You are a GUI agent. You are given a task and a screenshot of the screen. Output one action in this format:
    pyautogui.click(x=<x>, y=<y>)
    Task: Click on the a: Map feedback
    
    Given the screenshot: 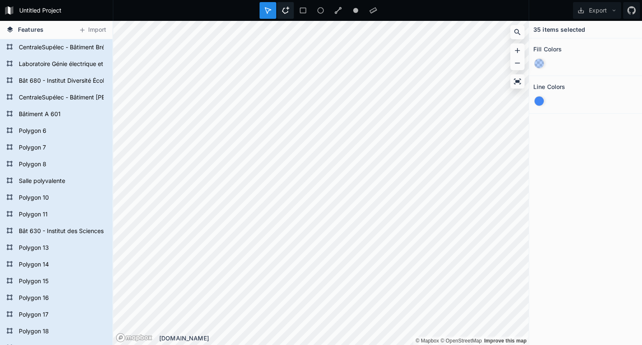 What is the action you would take?
    pyautogui.click(x=506, y=341)
    